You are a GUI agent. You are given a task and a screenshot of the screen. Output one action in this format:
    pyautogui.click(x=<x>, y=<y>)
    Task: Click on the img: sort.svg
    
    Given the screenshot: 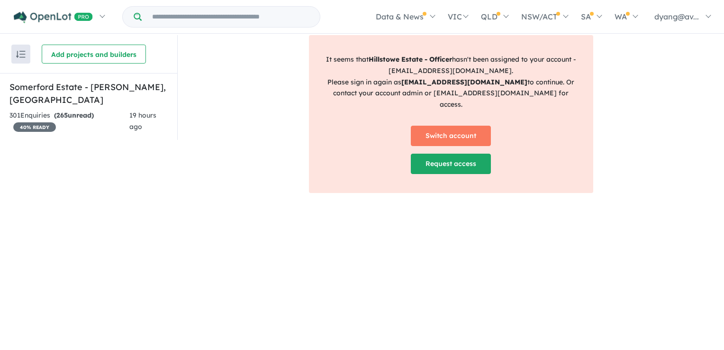 What is the action you would take?
    pyautogui.click(x=21, y=54)
    